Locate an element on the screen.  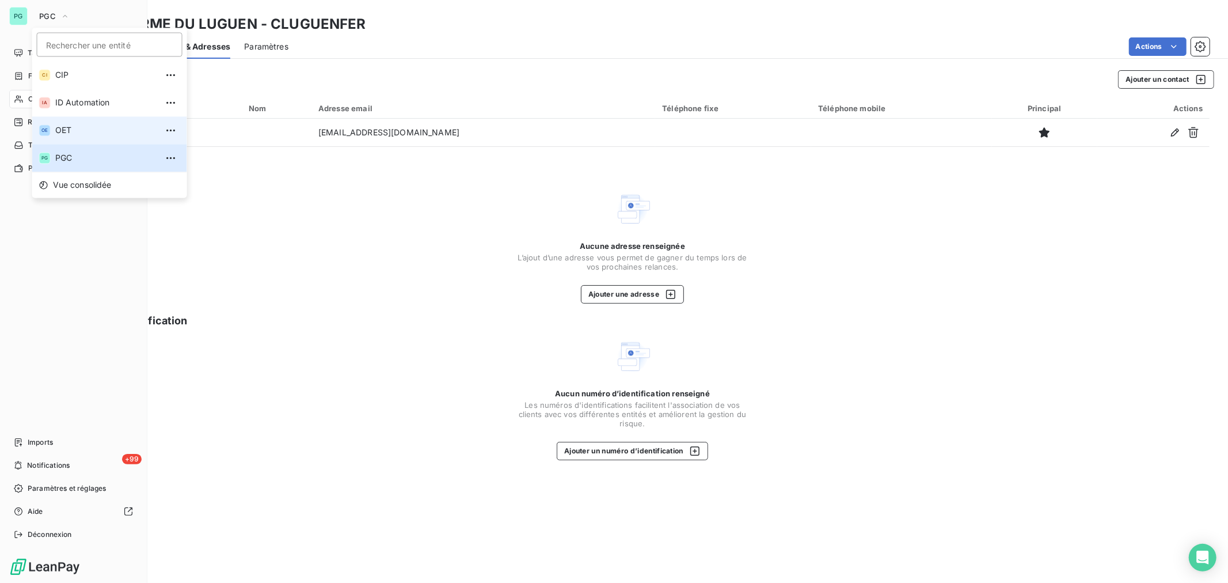
span: Notifications is located at coordinates (48, 465).